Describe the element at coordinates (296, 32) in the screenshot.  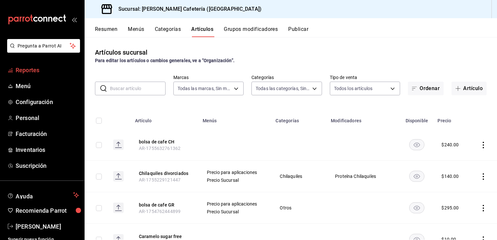
I see `div: navigation tabs` at that location.